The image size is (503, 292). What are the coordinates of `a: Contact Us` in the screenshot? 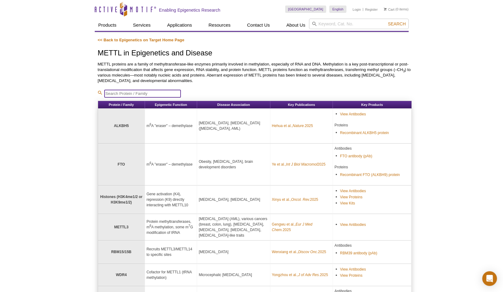 It's located at (258, 25).